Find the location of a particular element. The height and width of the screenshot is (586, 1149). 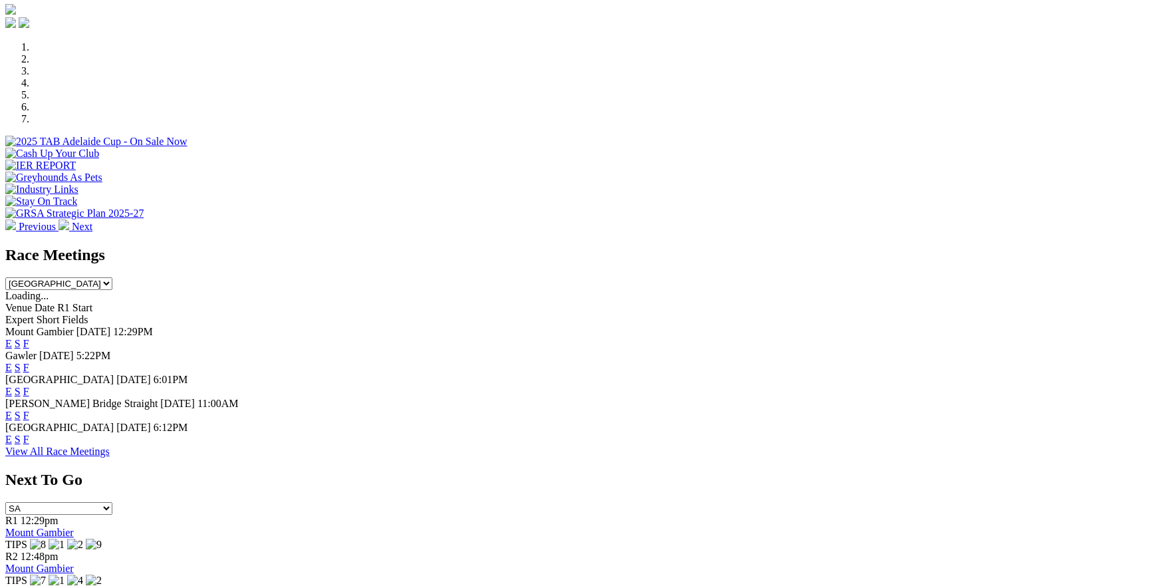

span: R2 is located at coordinates (11, 556).